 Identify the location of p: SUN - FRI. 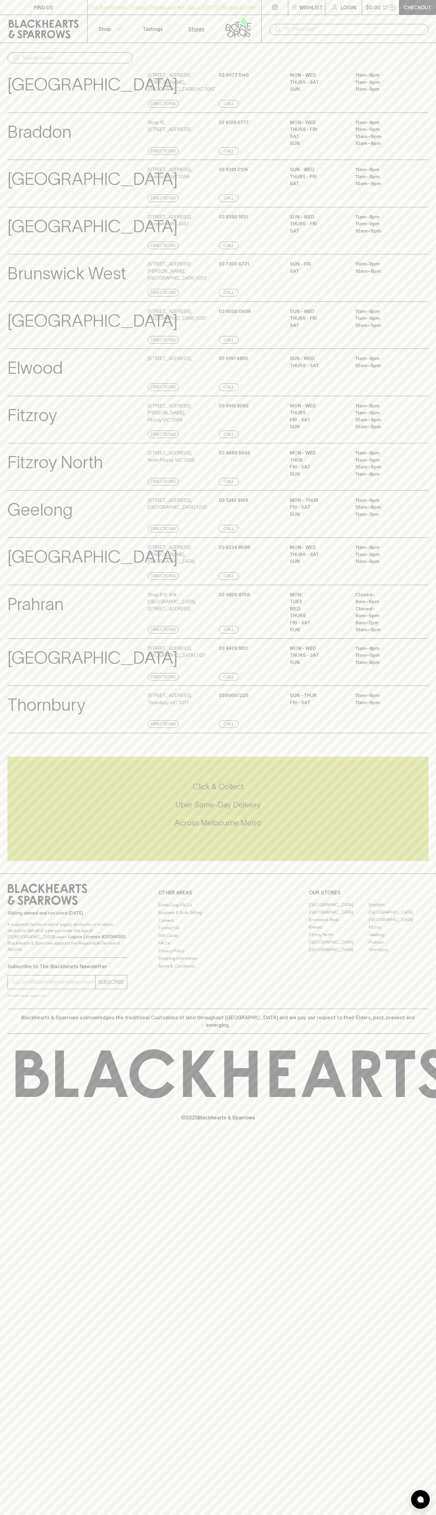
(318, 264).